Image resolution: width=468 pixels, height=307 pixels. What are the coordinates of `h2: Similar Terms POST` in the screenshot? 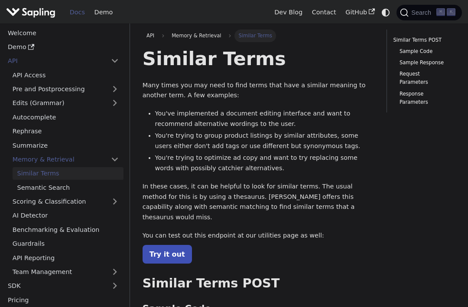 It's located at (258, 283).